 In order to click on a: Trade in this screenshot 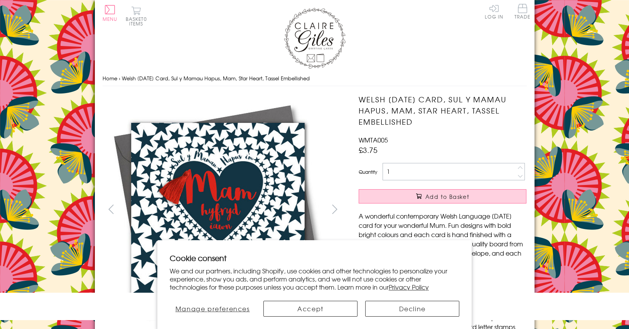, I will do `click(523, 12)`.